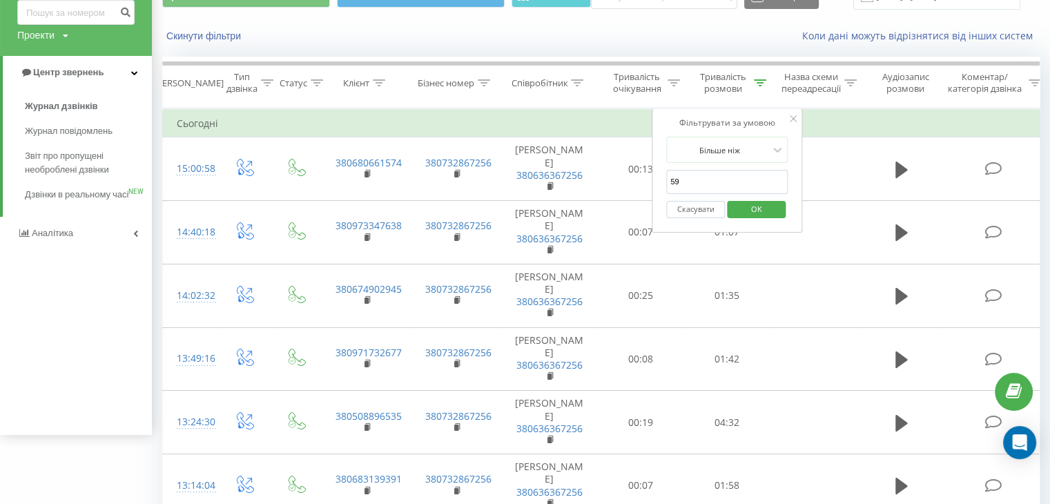 The image size is (1050, 504). Describe the element at coordinates (727, 359) in the screenshot. I see `td: 01:42` at that location.